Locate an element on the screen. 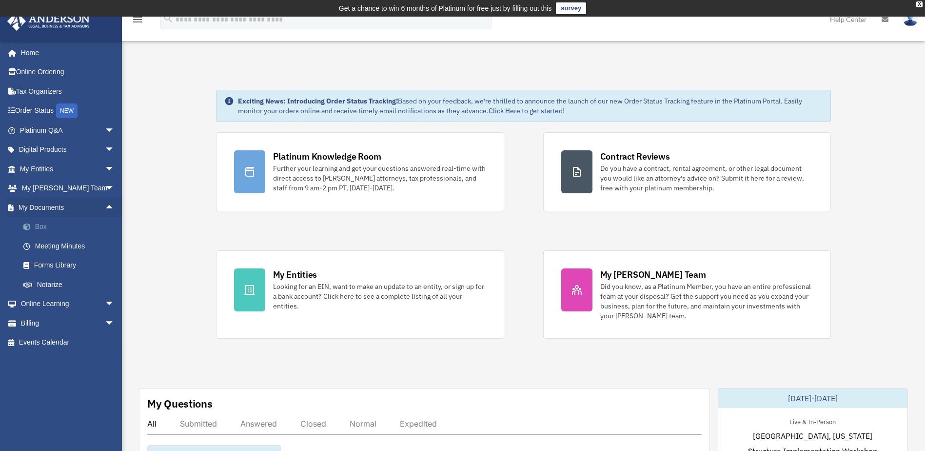 The image size is (925, 451). div: Further your learning and get your questions answered real-time with direct access to [PERSON_NAM... is located at coordinates (379, 178).